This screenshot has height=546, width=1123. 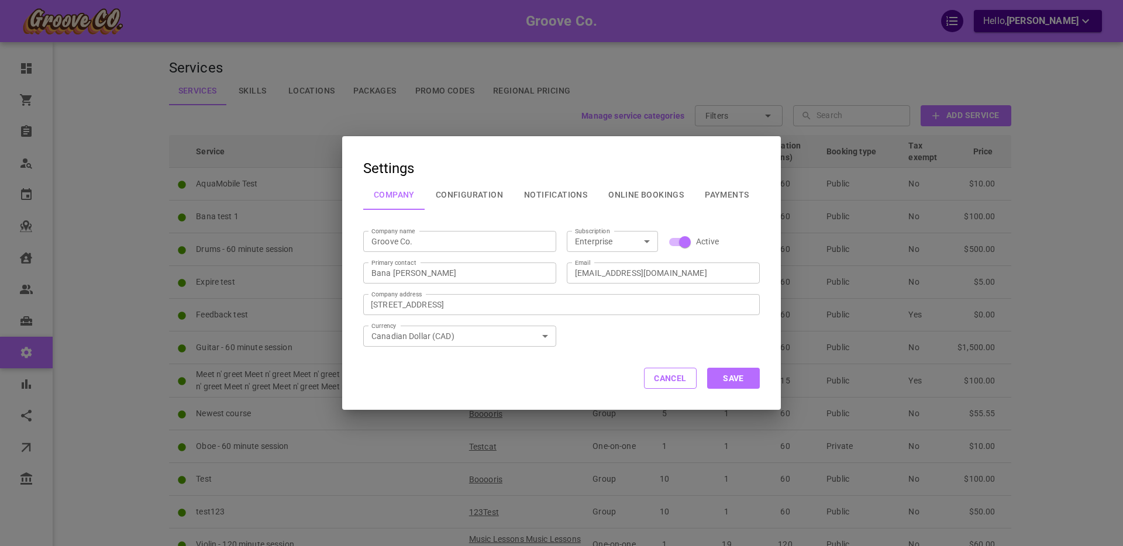 What do you see at coordinates (645, 195) in the screenshot?
I see `button: Online Bookings` at bounding box center [645, 195].